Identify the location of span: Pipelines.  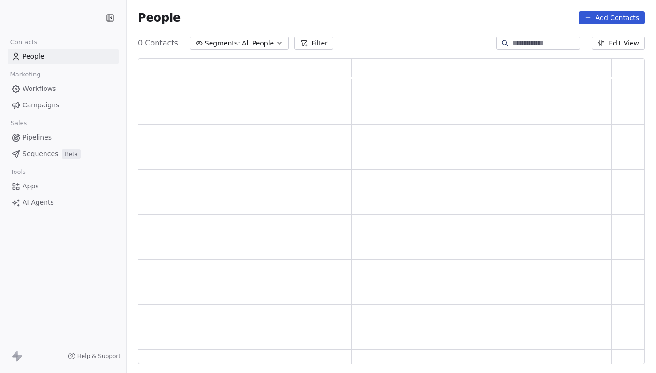
(37, 137).